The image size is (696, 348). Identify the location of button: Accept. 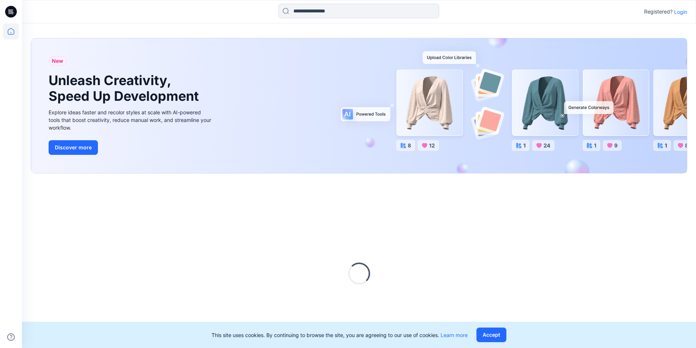
(491, 335).